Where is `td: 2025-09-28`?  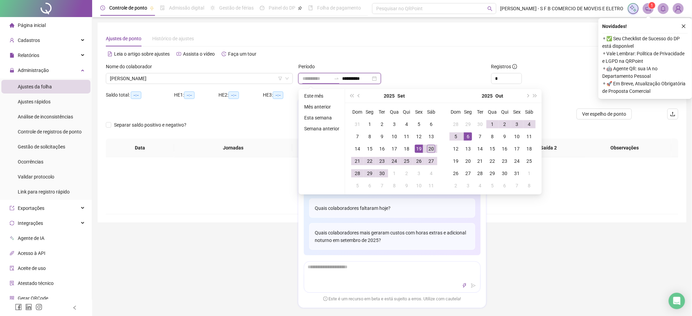
td: 2025-09-28 is located at coordinates (358, 173).